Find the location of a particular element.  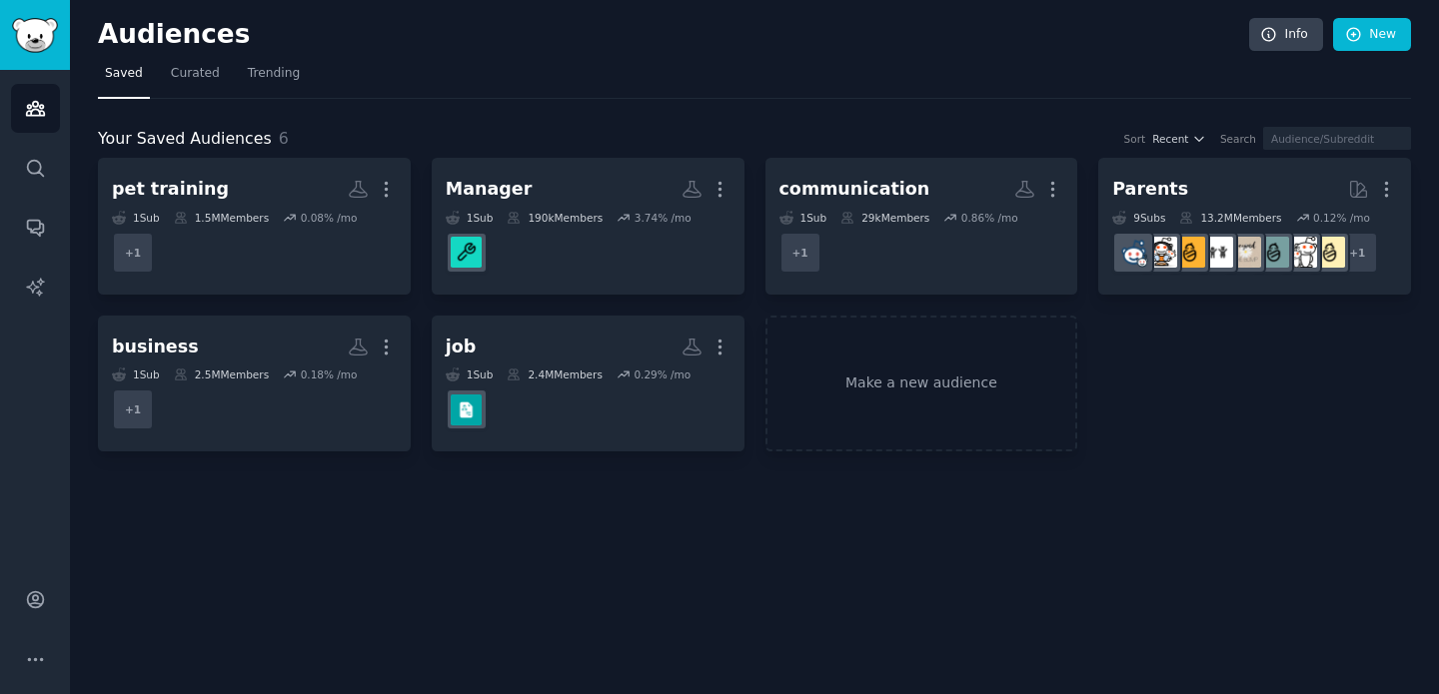

div: Parents is located at coordinates (1150, 189).